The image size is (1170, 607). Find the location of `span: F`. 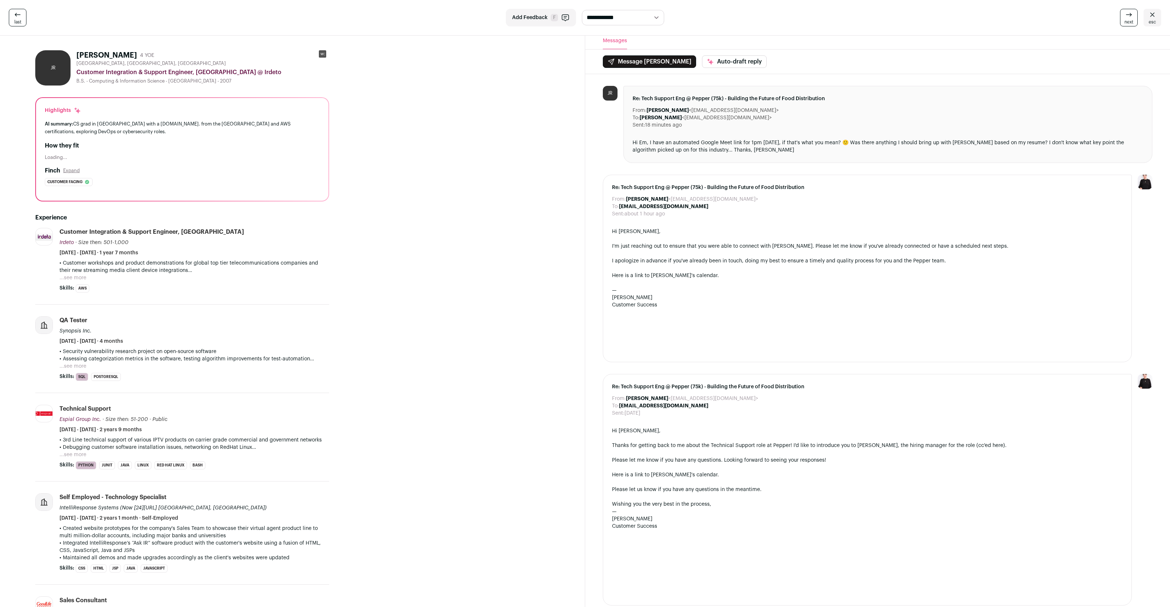

span: F is located at coordinates (554, 18).